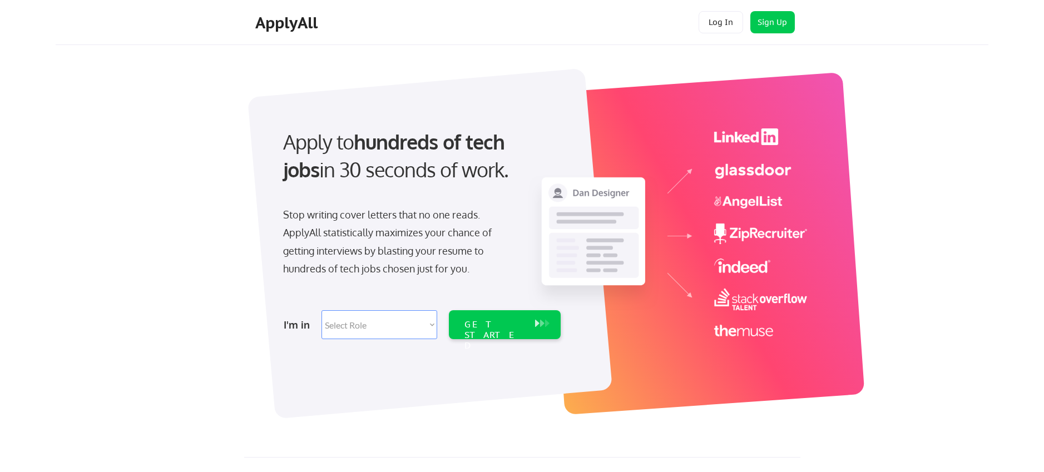 The height and width of the screenshot is (472, 1044). I want to click on button: Sign Up, so click(773, 22).